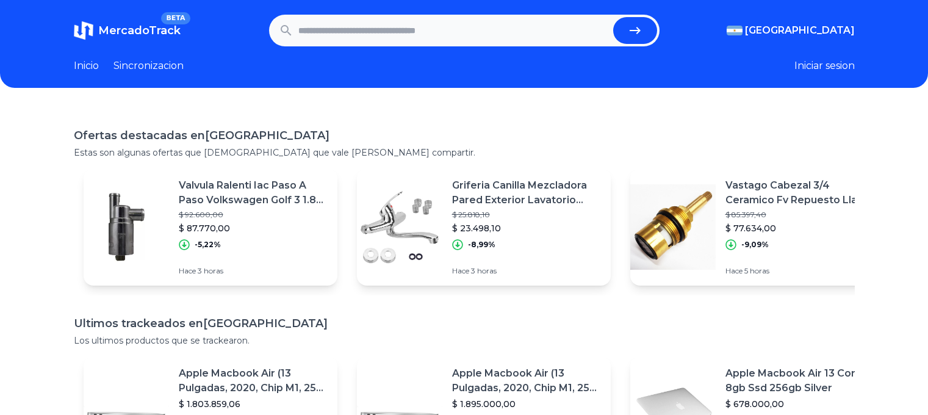 This screenshot has width=928, height=415. Describe the element at coordinates (253, 215) in the screenshot. I see `p: $ 92.600,00` at that location.